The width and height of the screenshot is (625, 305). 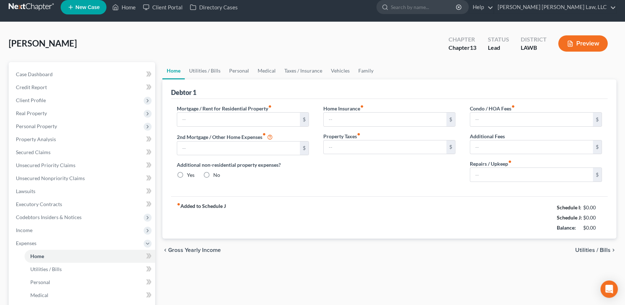 What do you see at coordinates (184, 92) in the screenshot?
I see `div: Debtor 1` at bounding box center [184, 92].